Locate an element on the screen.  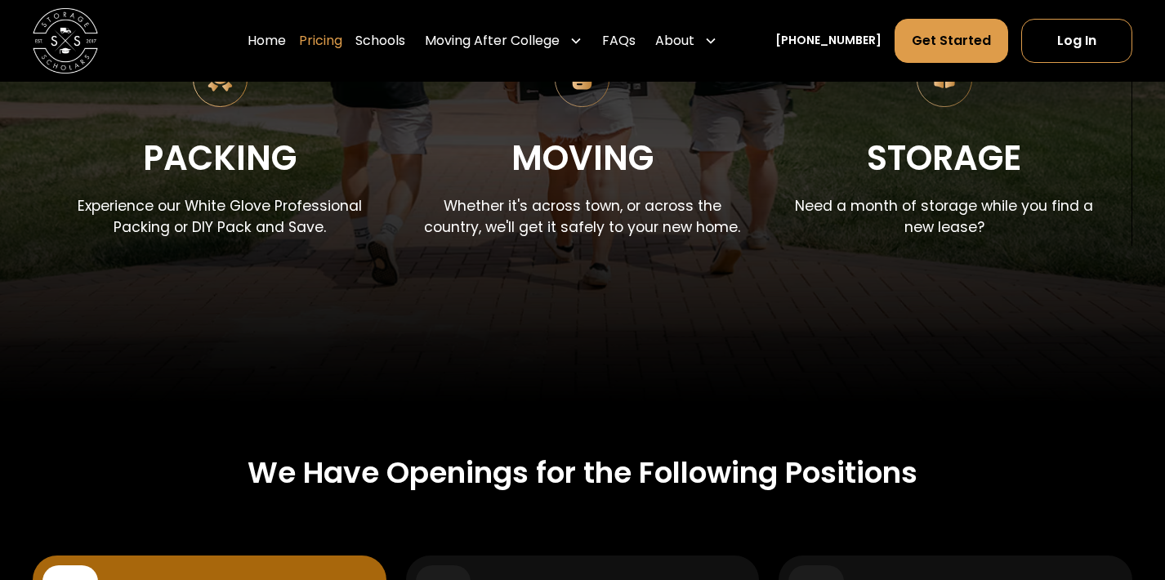
a: FAQs is located at coordinates (619, 41).